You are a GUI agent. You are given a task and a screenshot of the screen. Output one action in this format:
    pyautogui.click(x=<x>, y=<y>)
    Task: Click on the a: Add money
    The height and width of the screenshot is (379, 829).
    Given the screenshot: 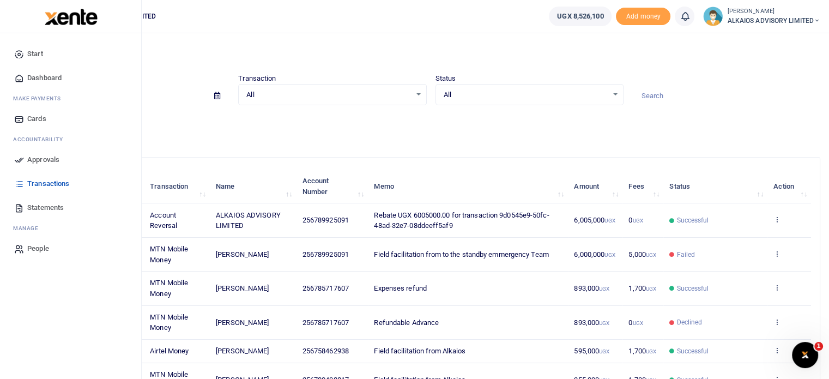 What is the action you would take?
    pyautogui.click(x=643, y=15)
    